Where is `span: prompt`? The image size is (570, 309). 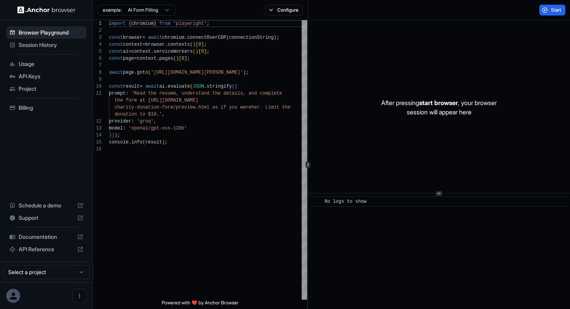 span: prompt is located at coordinates (117, 94).